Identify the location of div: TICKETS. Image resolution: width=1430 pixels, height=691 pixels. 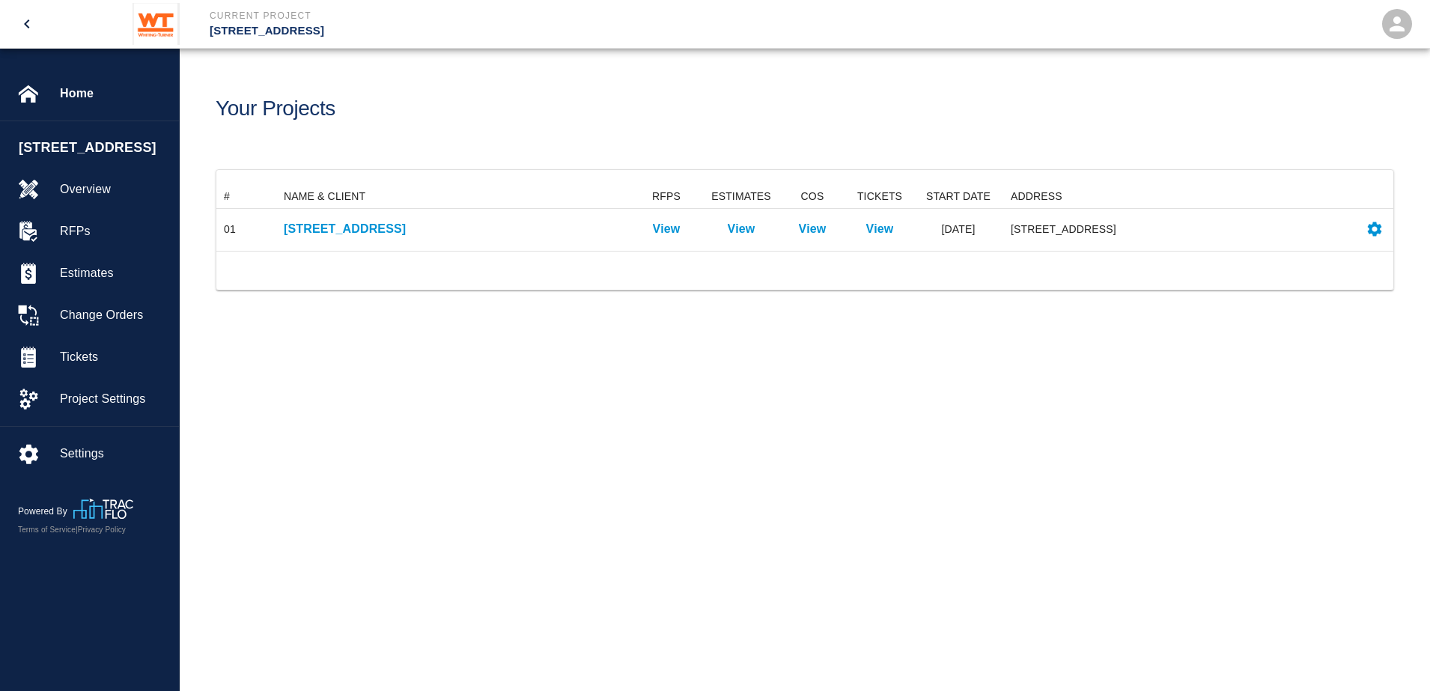
(880, 196).